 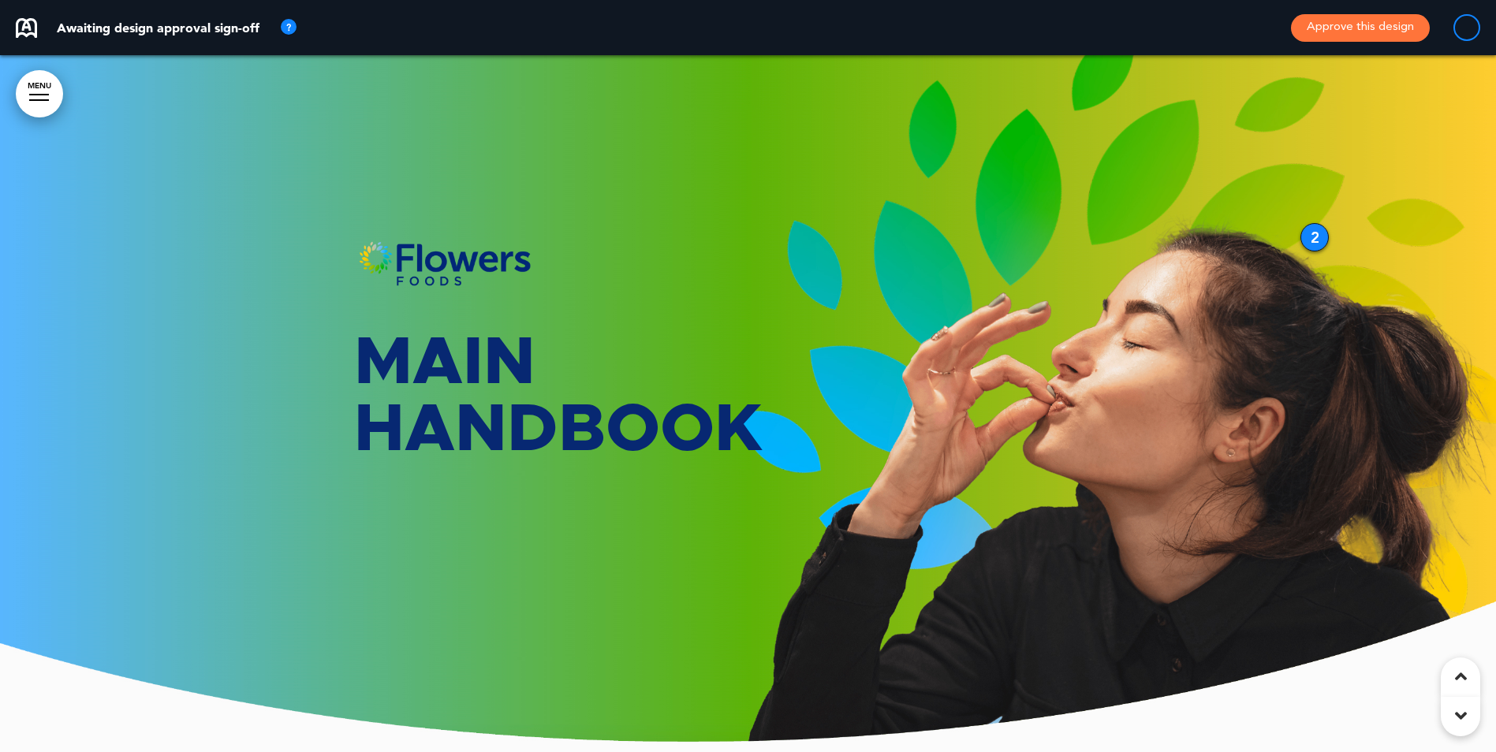 What do you see at coordinates (1361, 28) in the screenshot?
I see `button: Approve this design` at bounding box center [1361, 28].